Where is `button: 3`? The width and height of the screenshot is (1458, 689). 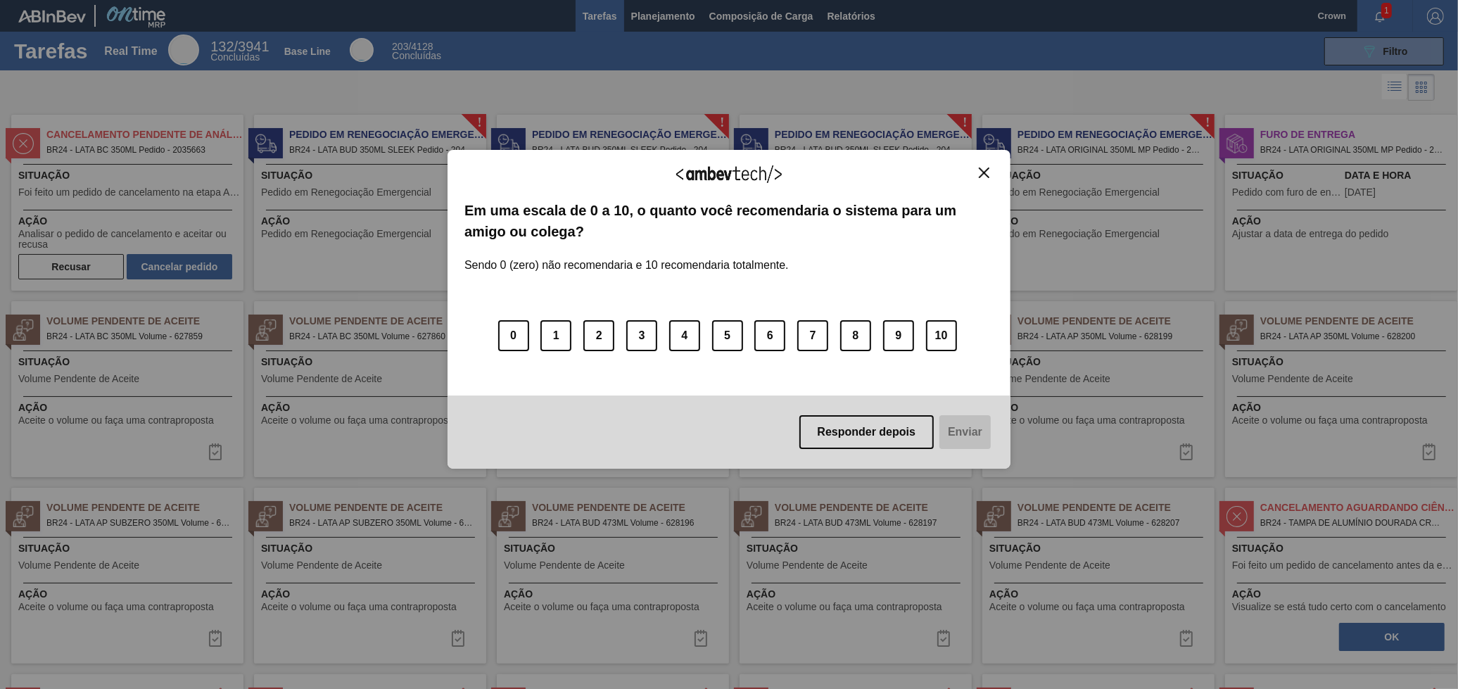
button: 3 is located at coordinates (642, 336).